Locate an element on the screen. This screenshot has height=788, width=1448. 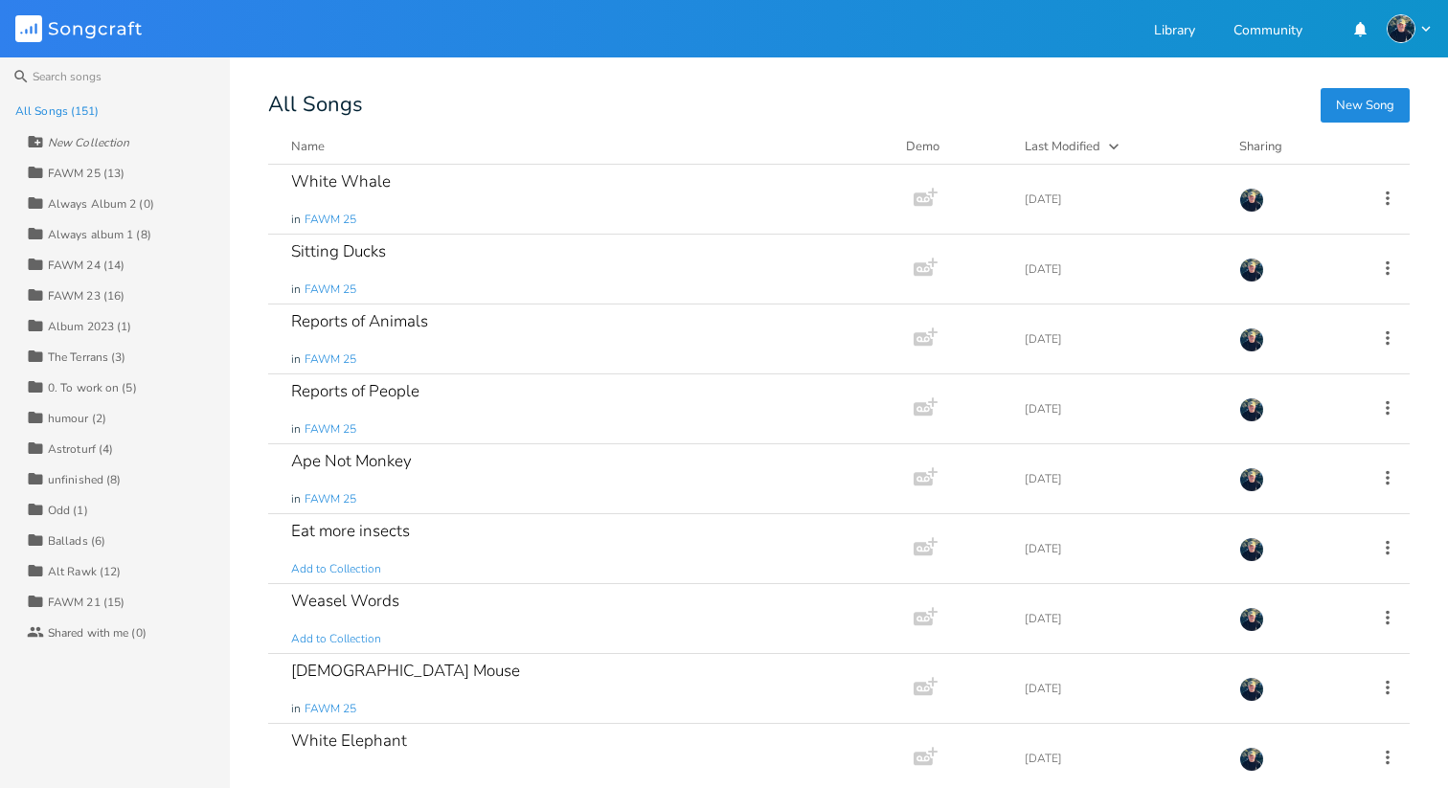
div: New Collection is located at coordinates (88, 143).